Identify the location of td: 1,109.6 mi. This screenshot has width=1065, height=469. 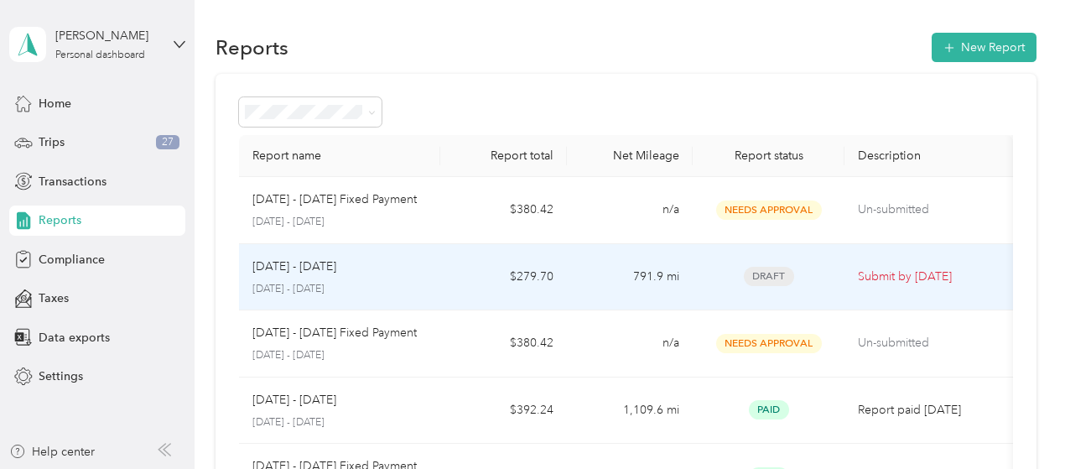
(630, 411).